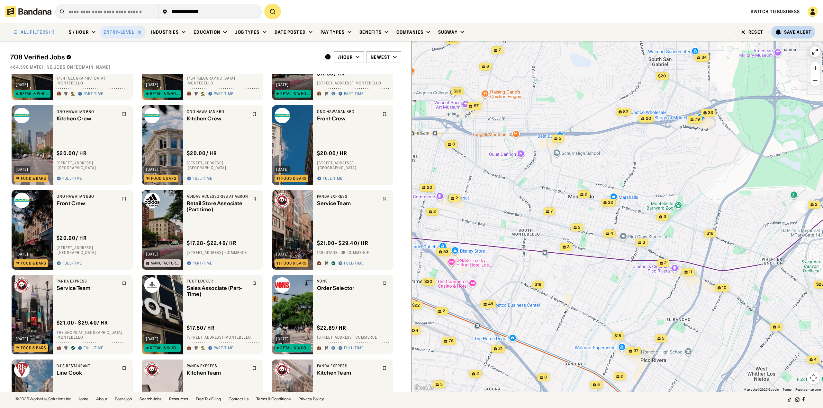 The width and height of the screenshot is (823, 408). I want to click on a: Privacy Policy, so click(311, 399).